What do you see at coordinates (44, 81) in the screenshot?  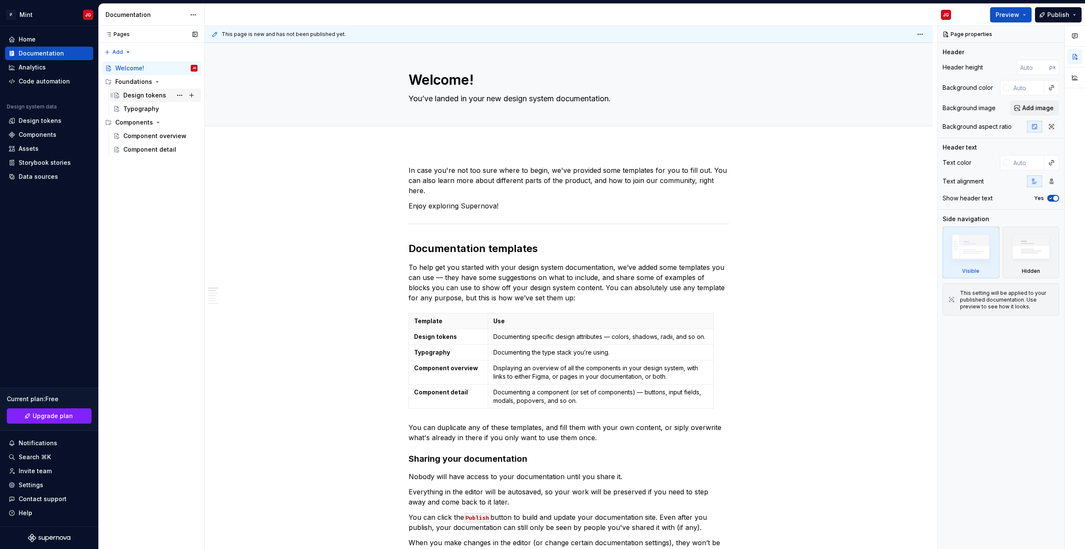 I see `div: Code automation` at bounding box center [44, 81].